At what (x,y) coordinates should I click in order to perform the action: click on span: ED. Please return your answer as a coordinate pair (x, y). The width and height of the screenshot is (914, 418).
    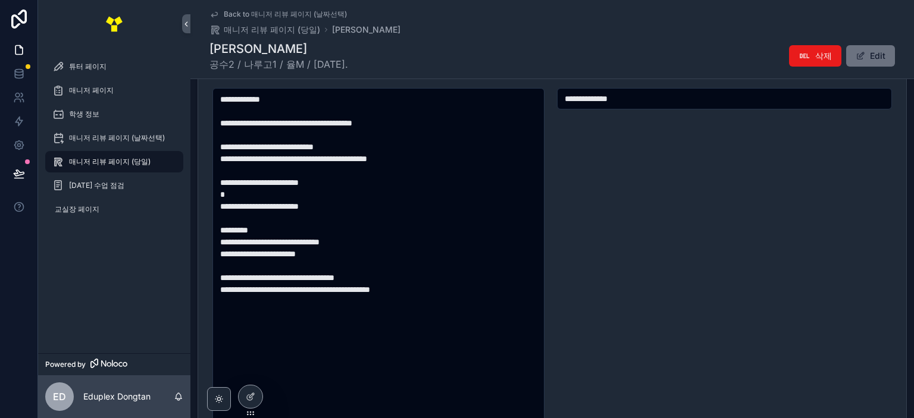
    Looking at the image, I should click on (59, 397).